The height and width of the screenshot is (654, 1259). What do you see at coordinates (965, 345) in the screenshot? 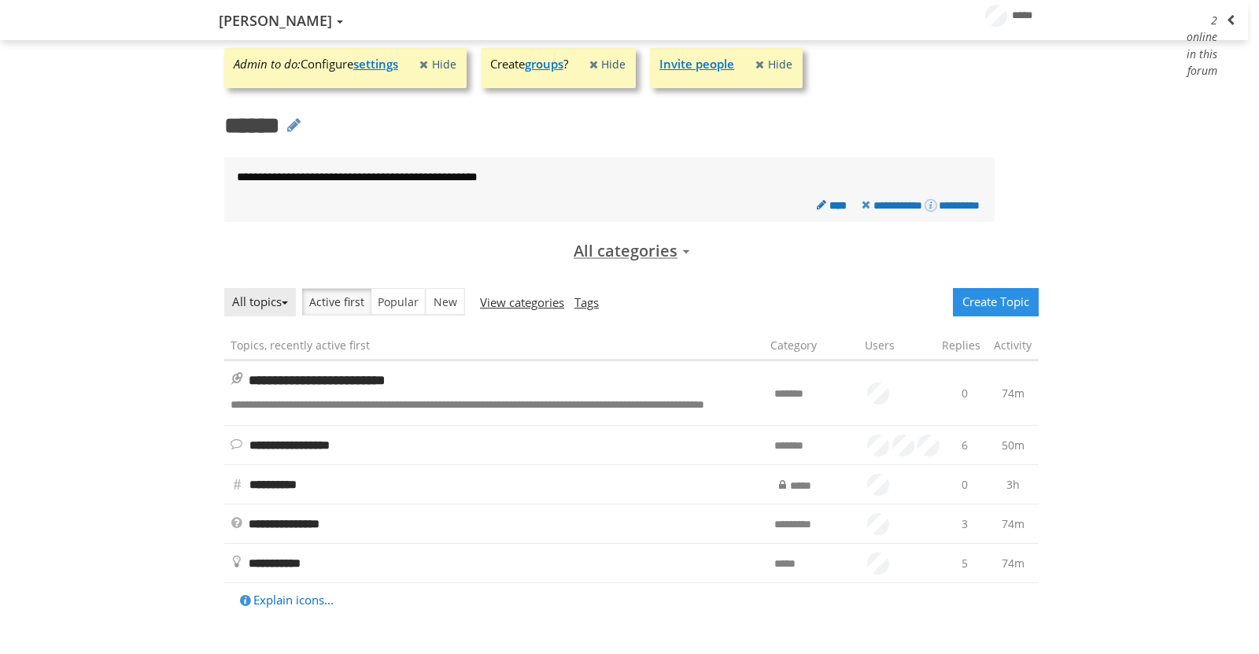
I see `th: Replies` at bounding box center [965, 345].